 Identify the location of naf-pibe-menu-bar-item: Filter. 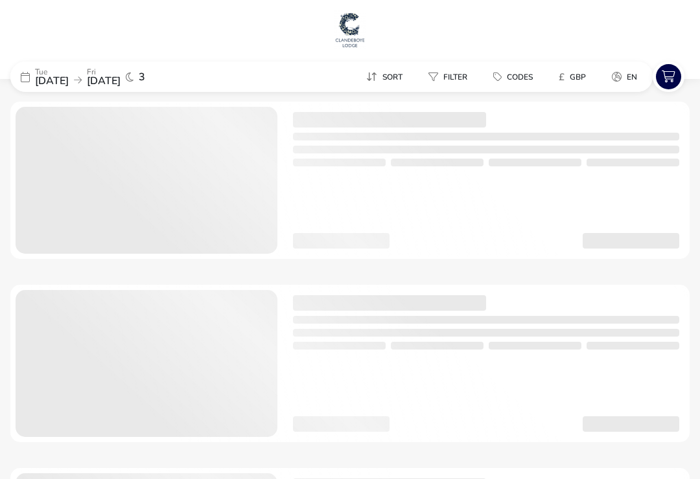
(450, 76).